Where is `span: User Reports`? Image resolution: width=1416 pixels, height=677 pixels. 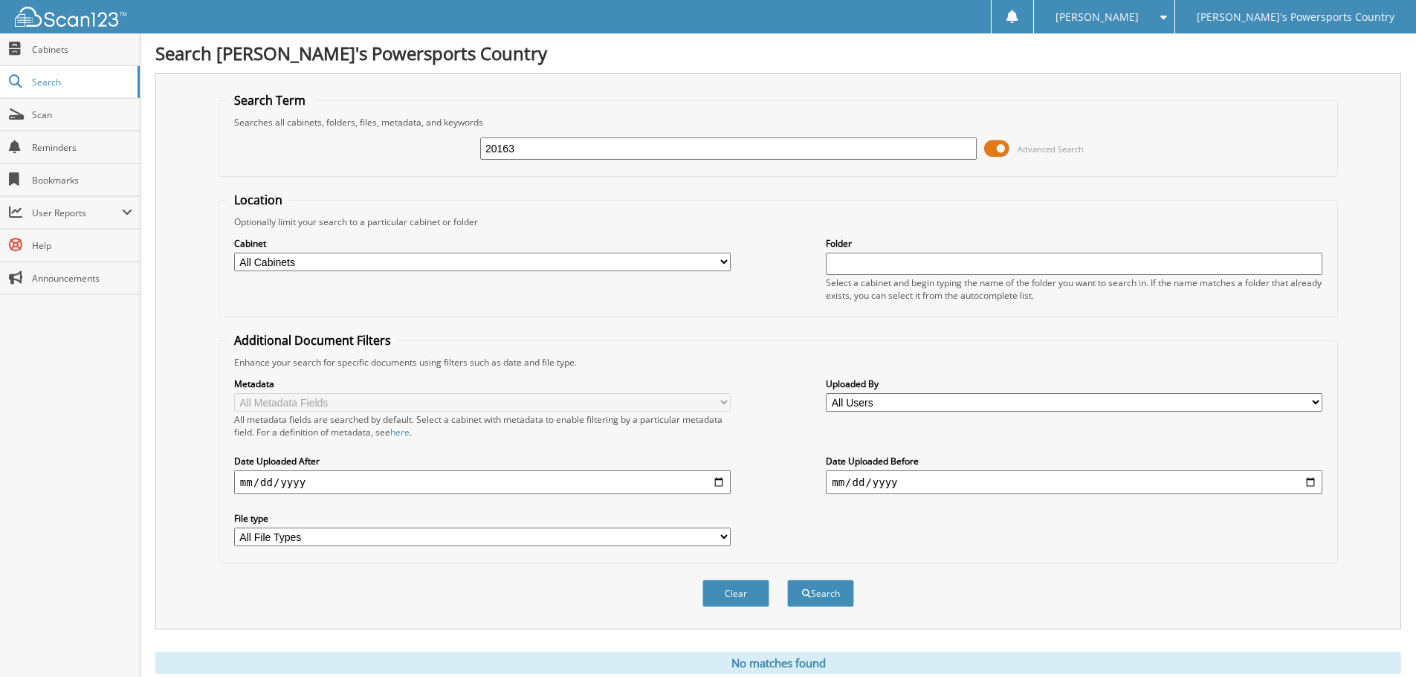 span: User Reports is located at coordinates (77, 213).